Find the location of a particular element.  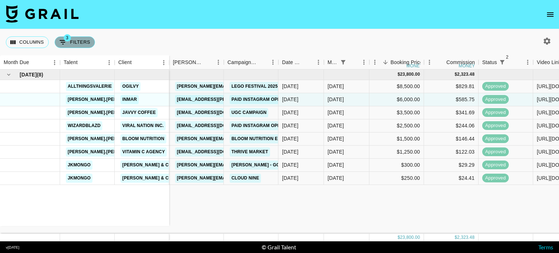

a: PAID Instagram Opportunity: Foods Co. is located at coordinates (281, 99).